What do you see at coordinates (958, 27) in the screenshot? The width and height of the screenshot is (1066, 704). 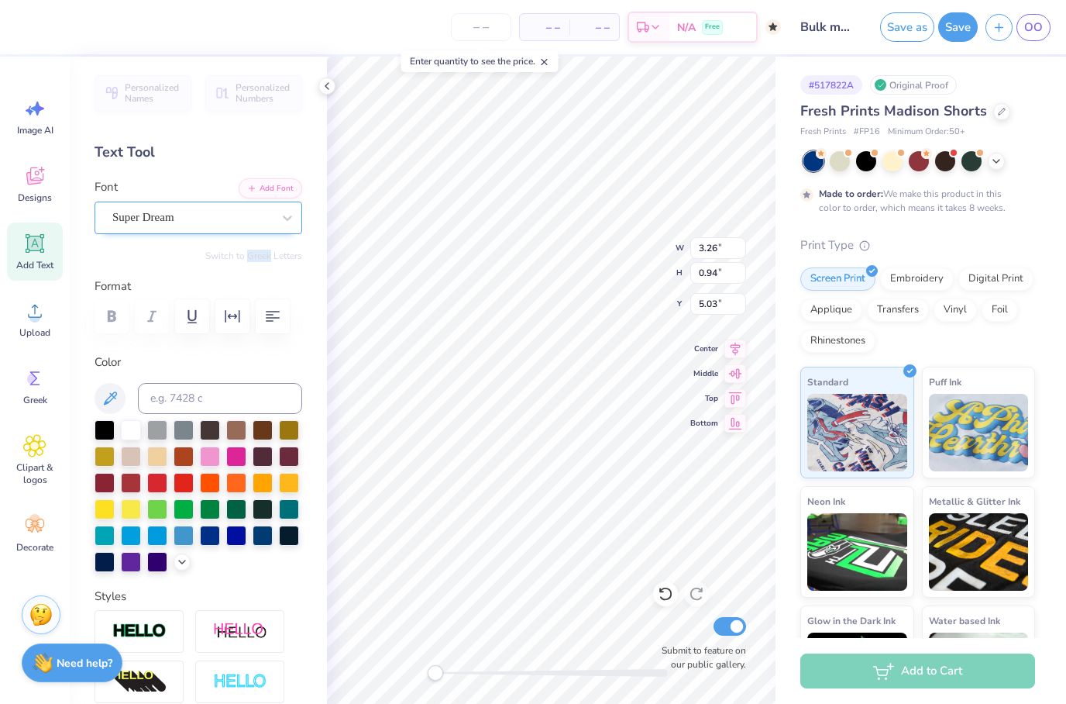 I see `button: Save` at bounding box center [958, 27].